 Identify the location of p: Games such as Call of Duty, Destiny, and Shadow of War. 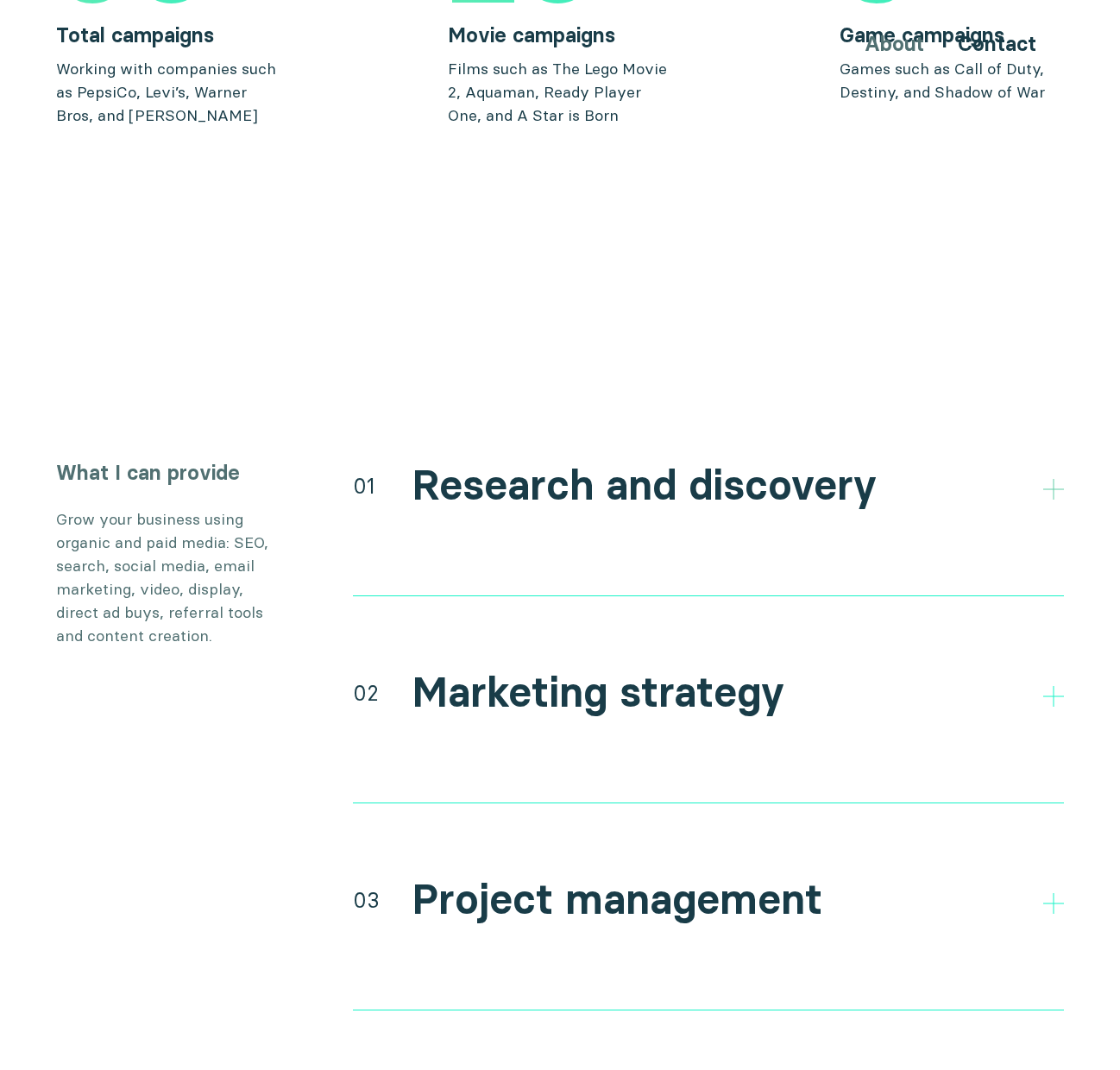
(952, 80).